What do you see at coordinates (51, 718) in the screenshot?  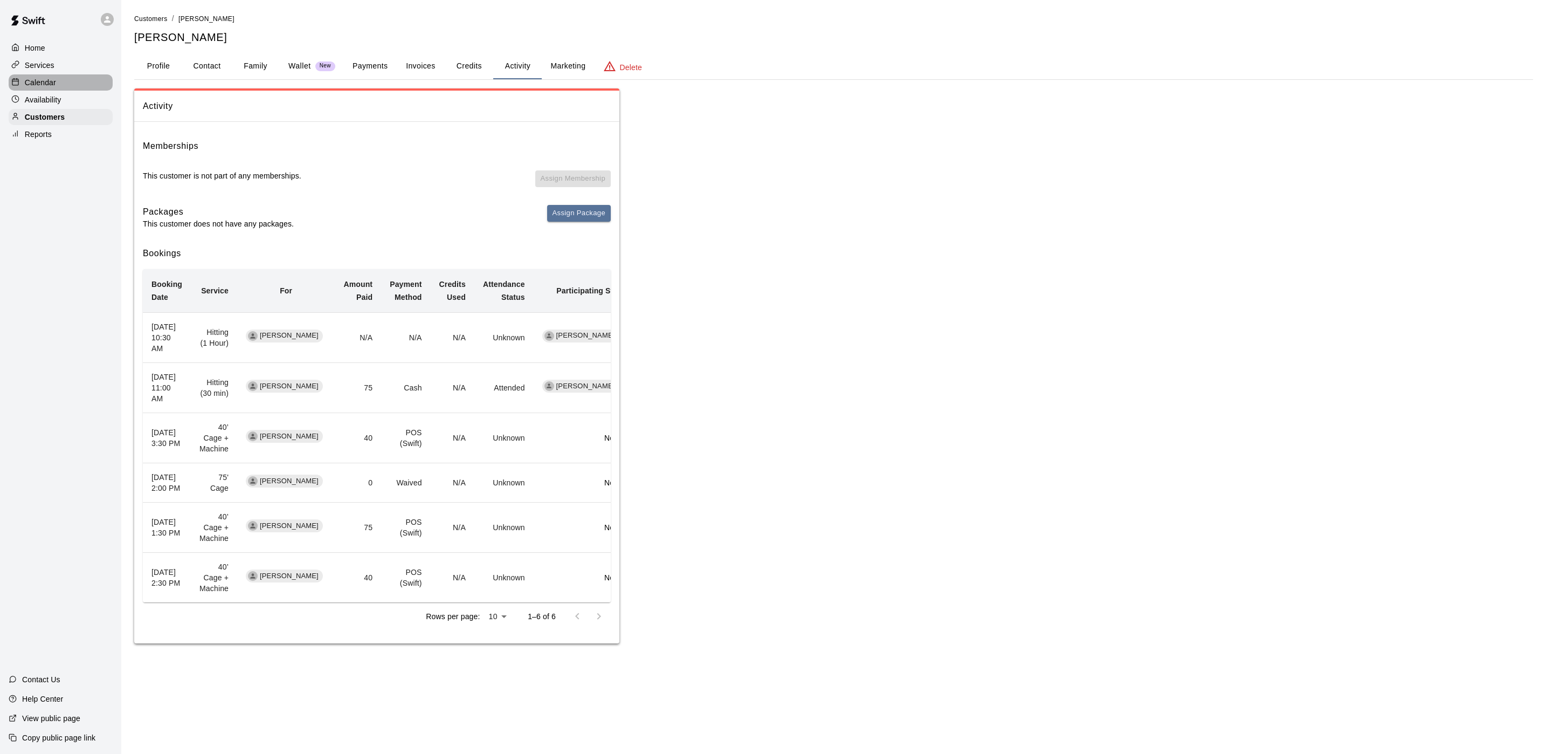 I see `p: View public page` at bounding box center [51, 718].